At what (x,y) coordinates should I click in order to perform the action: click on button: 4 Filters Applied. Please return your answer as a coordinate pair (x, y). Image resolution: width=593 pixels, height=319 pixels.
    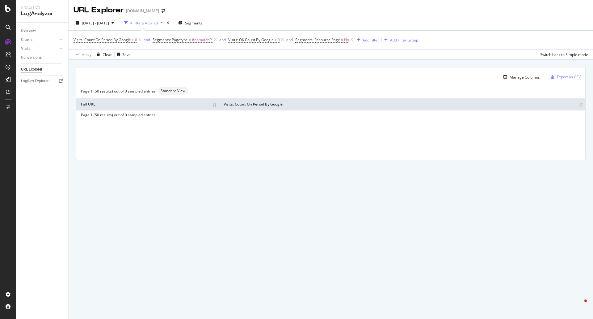
    Looking at the image, I should click on (143, 23).